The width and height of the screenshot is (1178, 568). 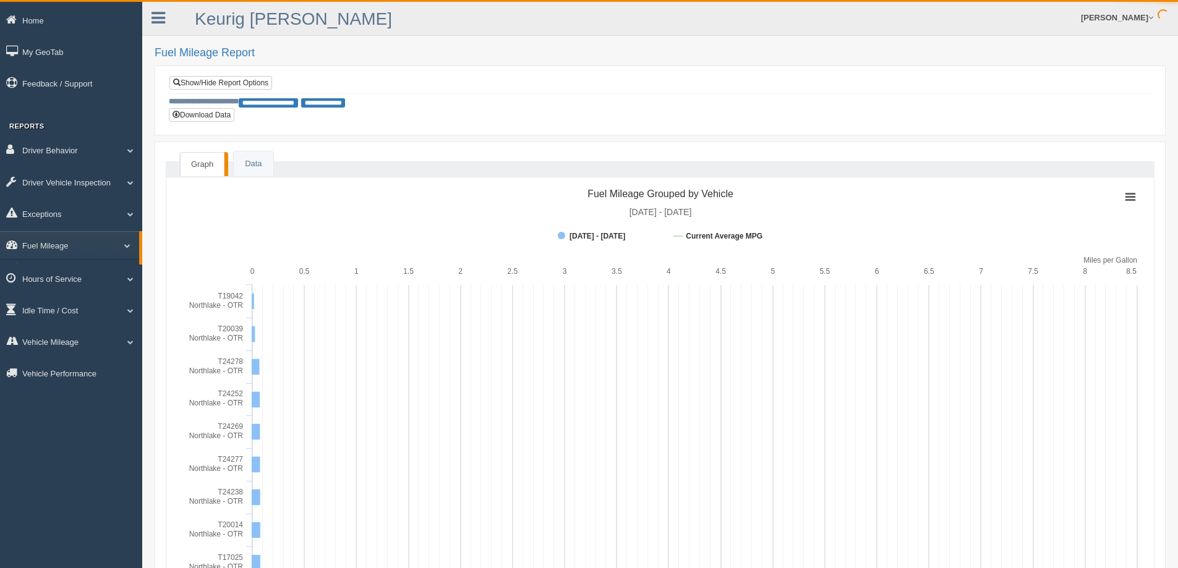 What do you see at coordinates (230, 427) in the screenshot?
I see `tspan: T24269` at bounding box center [230, 427].